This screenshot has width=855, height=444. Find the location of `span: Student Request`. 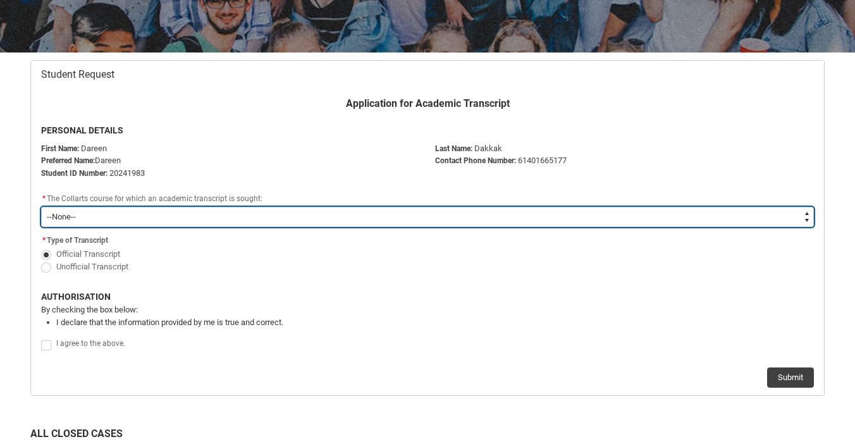

span: Student Request is located at coordinates (78, 75).